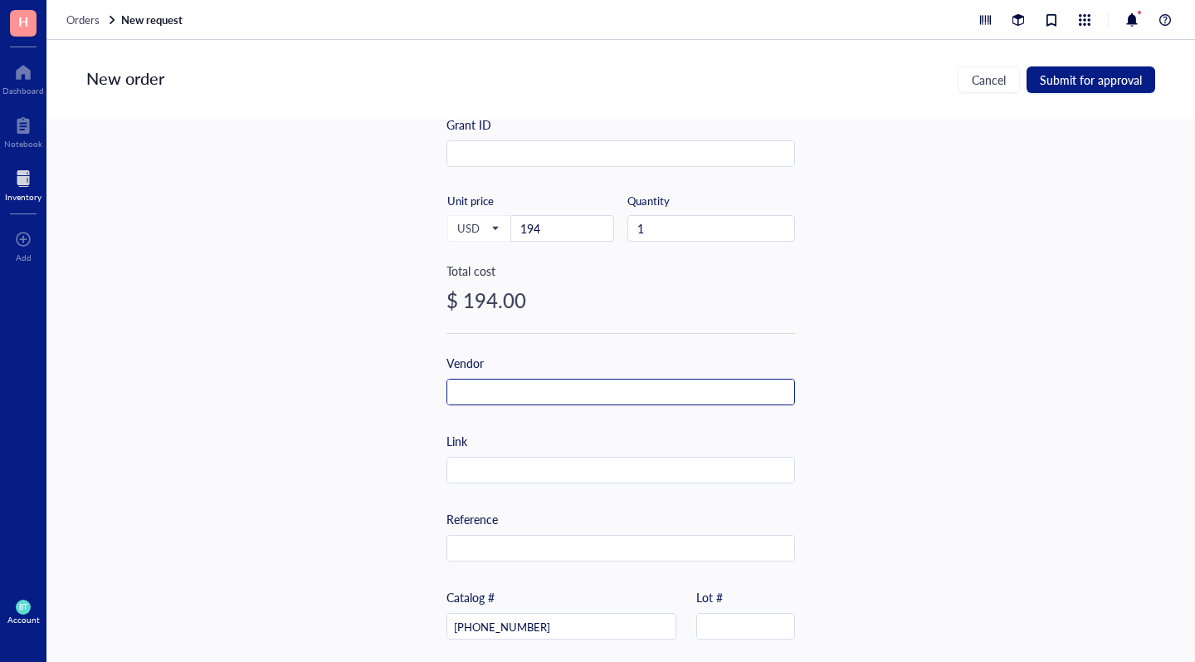 Image resolution: width=1195 pixels, height=662 pixels. Describe the element at coordinates (23, 197) in the screenshot. I see `div: Inventory` at that location.